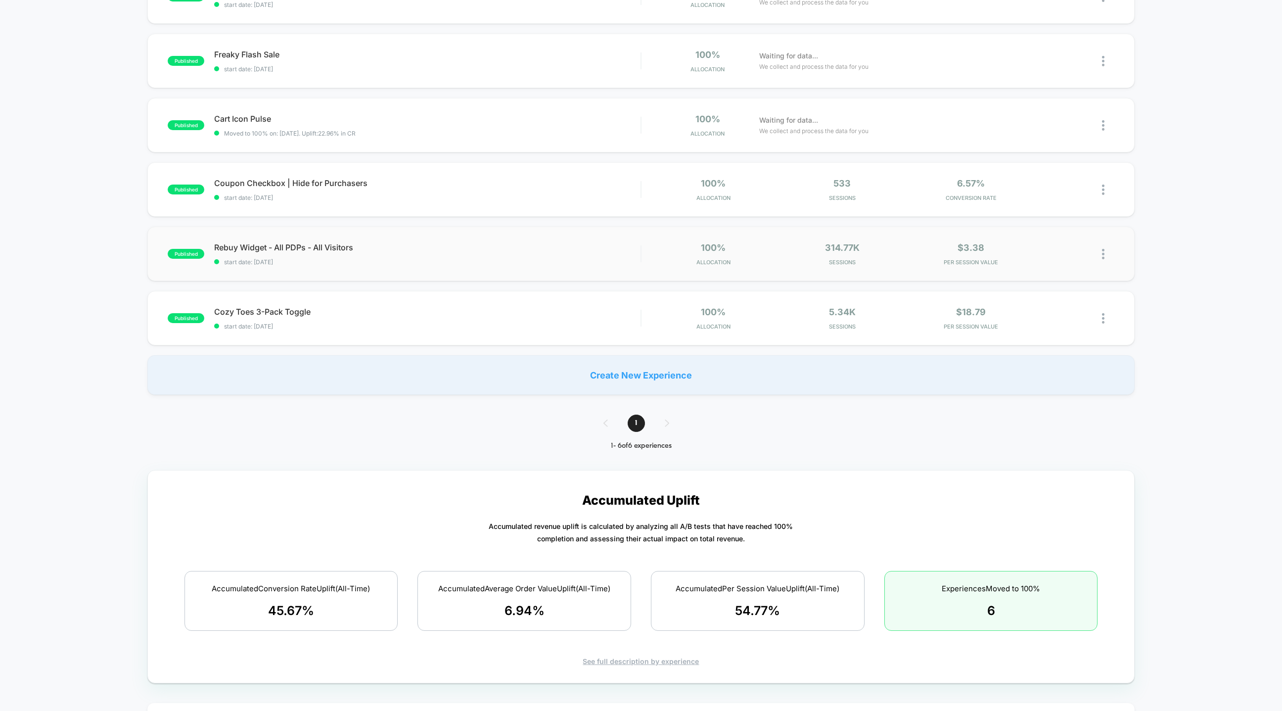 This screenshot has width=1282, height=711. What do you see at coordinates (757, 588) in the screenshot?
I see `span: Accumulated Per Session Value Uplift (All-Time)` at bounding box center [757, 588].